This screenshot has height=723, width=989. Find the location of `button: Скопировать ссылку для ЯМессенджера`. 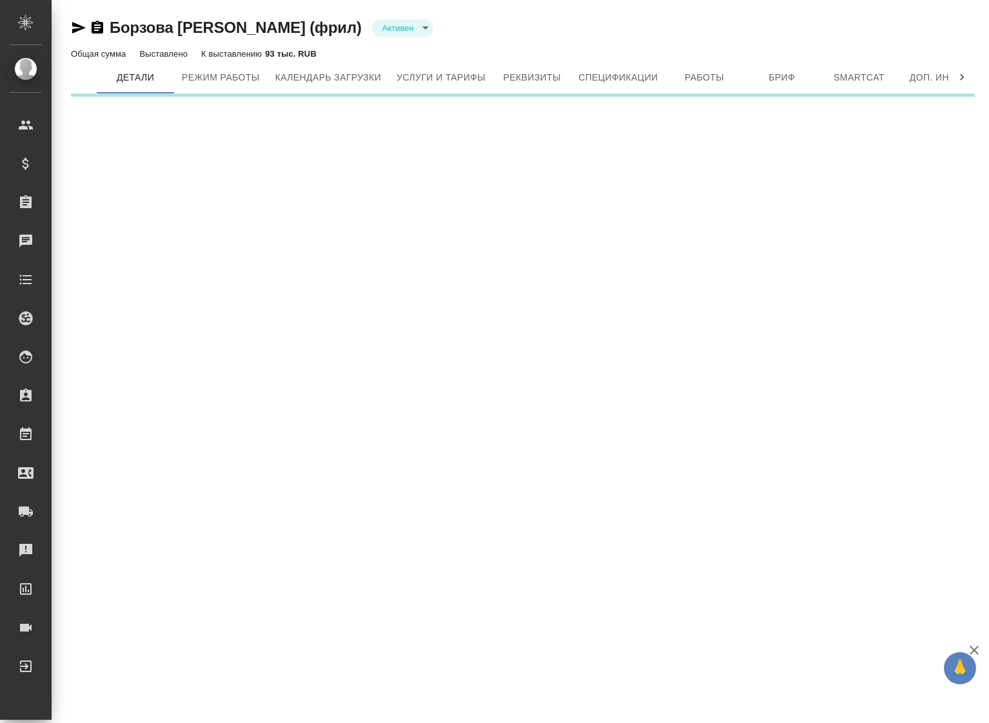

button: Скопировать ссылку для ЯМессенджера is located at coordinates (79, 28).